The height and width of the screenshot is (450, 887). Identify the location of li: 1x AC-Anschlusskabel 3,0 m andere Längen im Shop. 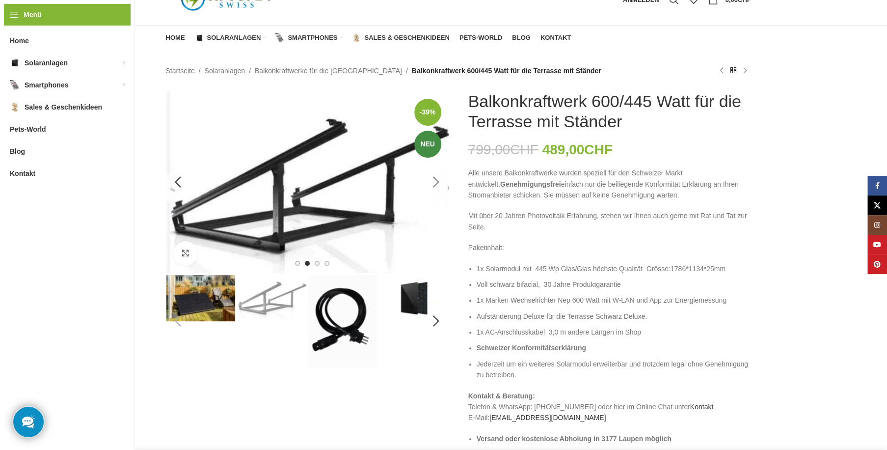
(614, 332).